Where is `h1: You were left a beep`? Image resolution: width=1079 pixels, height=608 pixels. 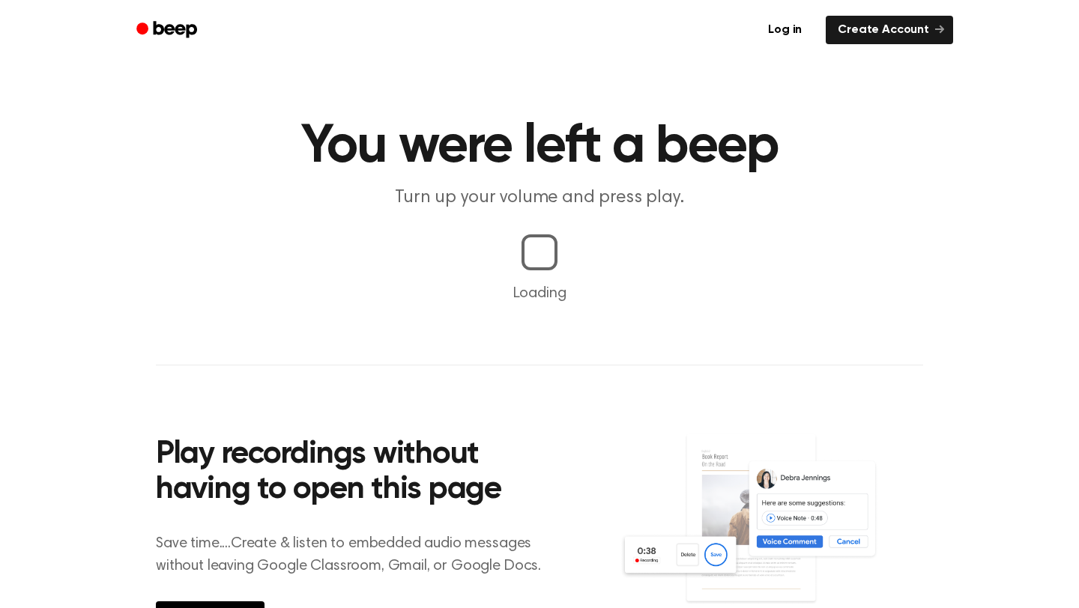 h1: You were left a beep is located at coordinates (540, 147).